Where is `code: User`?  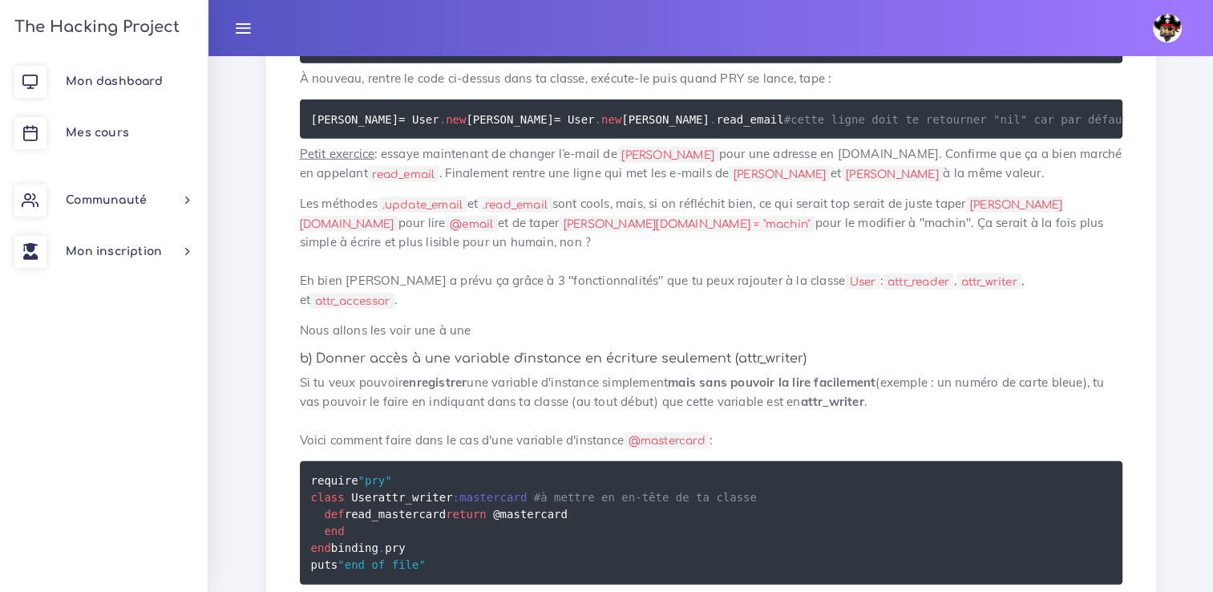 code: User is located at coordinates (862, 281).